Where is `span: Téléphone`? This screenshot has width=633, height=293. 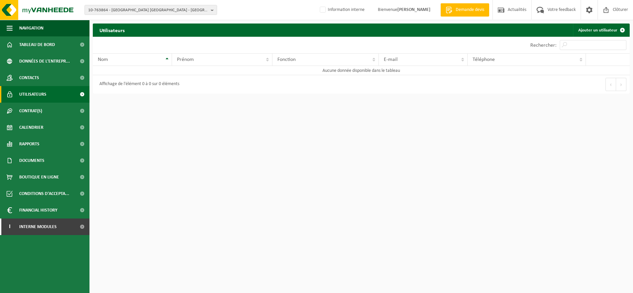
span: Téléphone is located at coordinates (484, 60).